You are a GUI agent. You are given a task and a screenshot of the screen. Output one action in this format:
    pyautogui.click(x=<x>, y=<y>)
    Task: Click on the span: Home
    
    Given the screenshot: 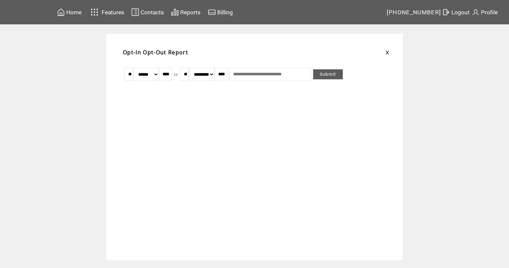 What is the action you would take?
    pyautogui.click(x=74, y=12)
    